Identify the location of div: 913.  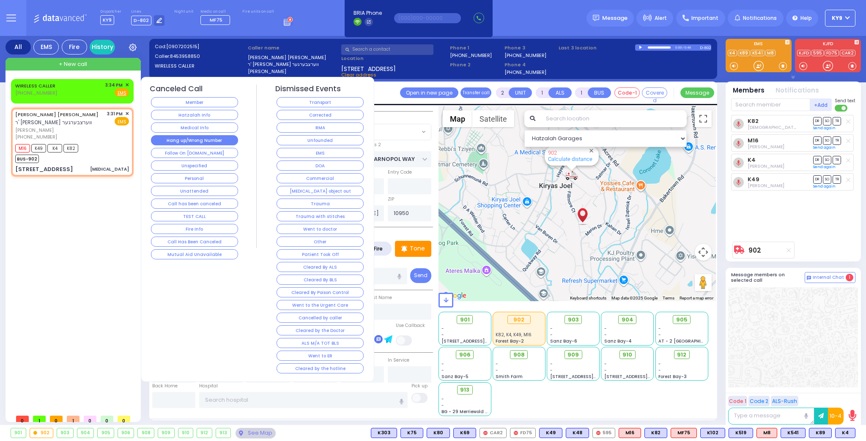
(223, 433).